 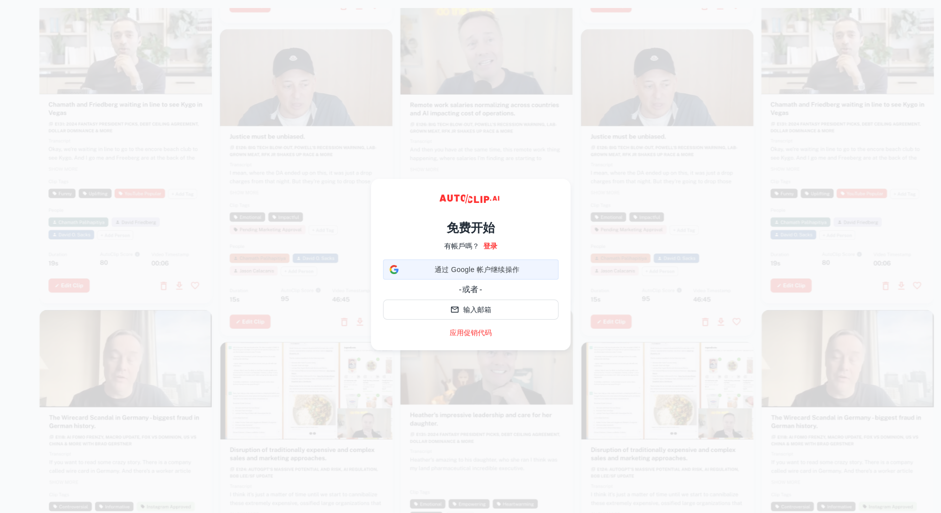 What do you see at coordinates (471, 310) in the screenshot?
I see `button: 输入邮箱` at bounding box center [471, 310].